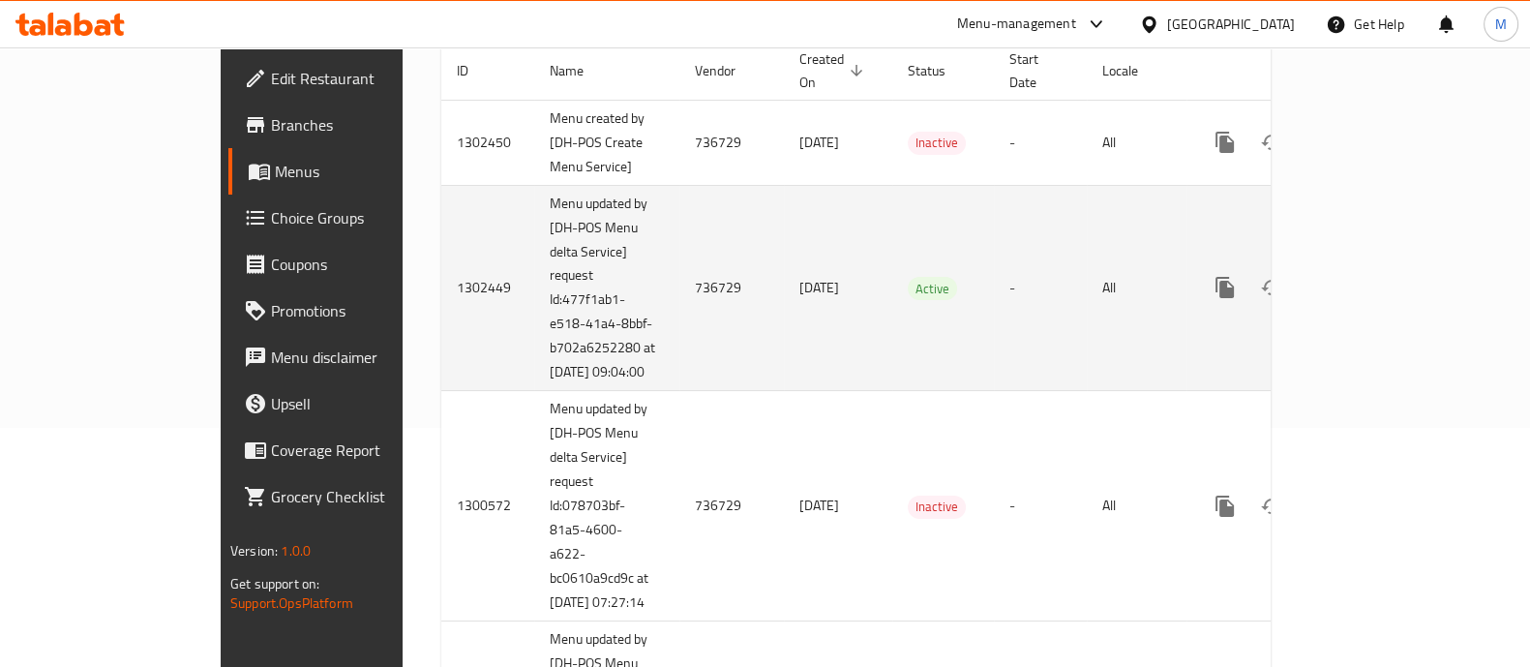 Image resolution: width=1530 pixels, height=667 pixels. What do you see at coordinates (932, 288) in the screenshot?
I see `span: Active` at bounding box center [932, 288].